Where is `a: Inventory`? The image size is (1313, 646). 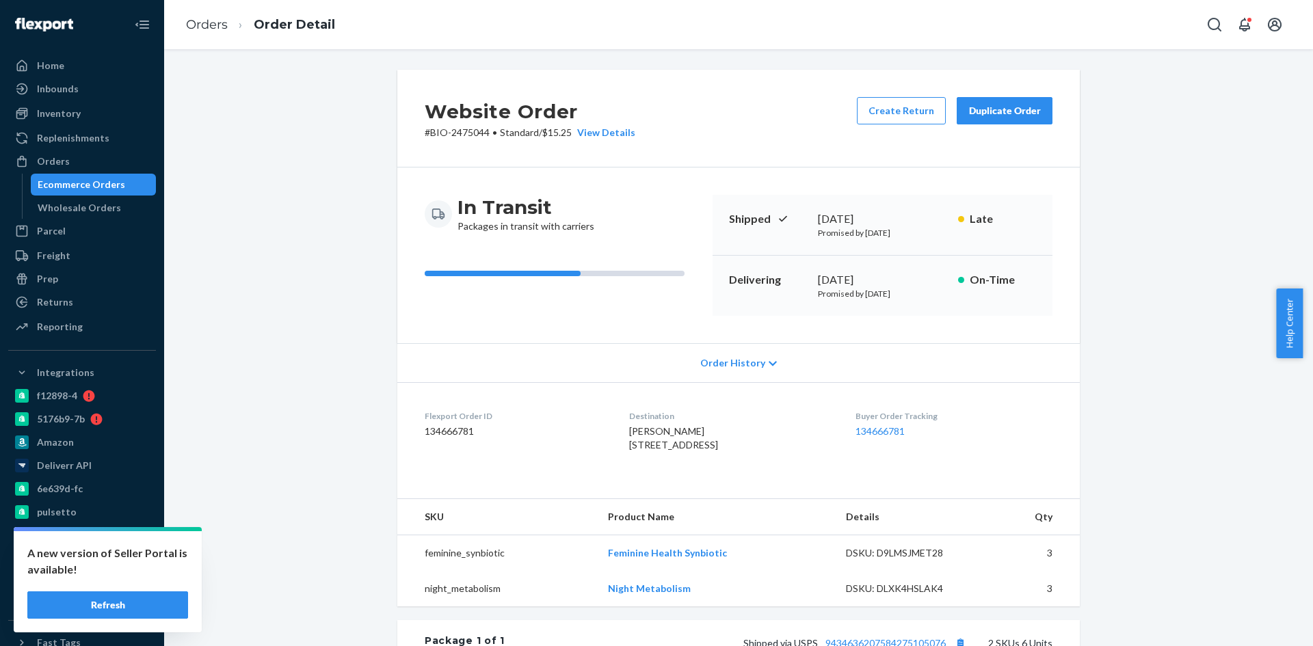 a: Inventory is located at coordinates (82, 114).